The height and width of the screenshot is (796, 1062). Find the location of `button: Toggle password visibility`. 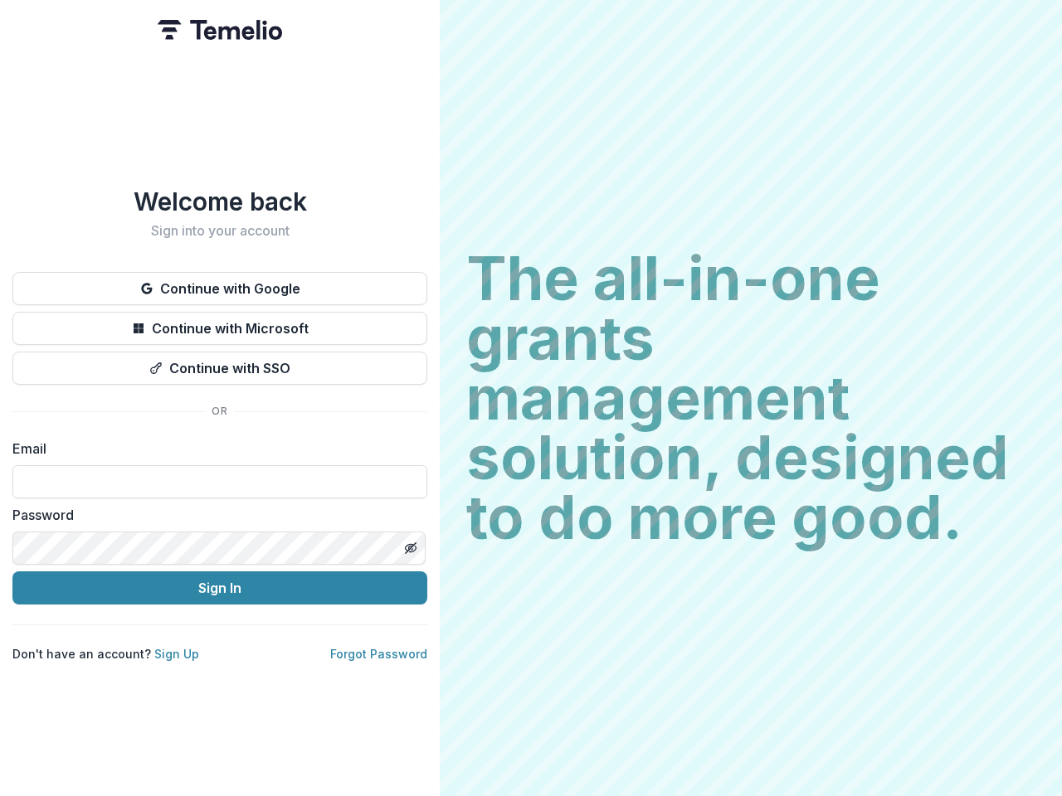

button: Toggle password visibility is located at coordinates (411, 548).